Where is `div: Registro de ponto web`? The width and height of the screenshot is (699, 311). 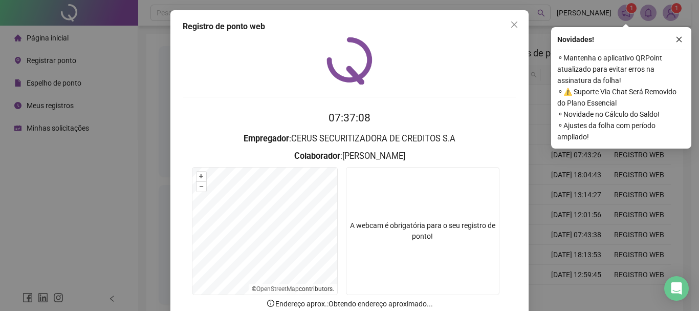 div: Registro de ponto web is located at coordinates (349, 27).